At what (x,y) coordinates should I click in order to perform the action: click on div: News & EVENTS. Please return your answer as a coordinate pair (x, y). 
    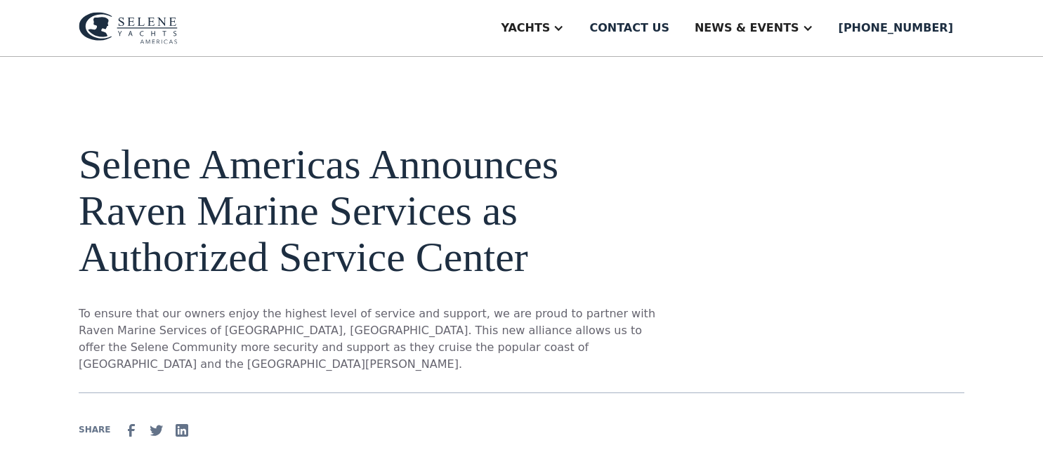
    Looking at the image, I should click on (746, 28).